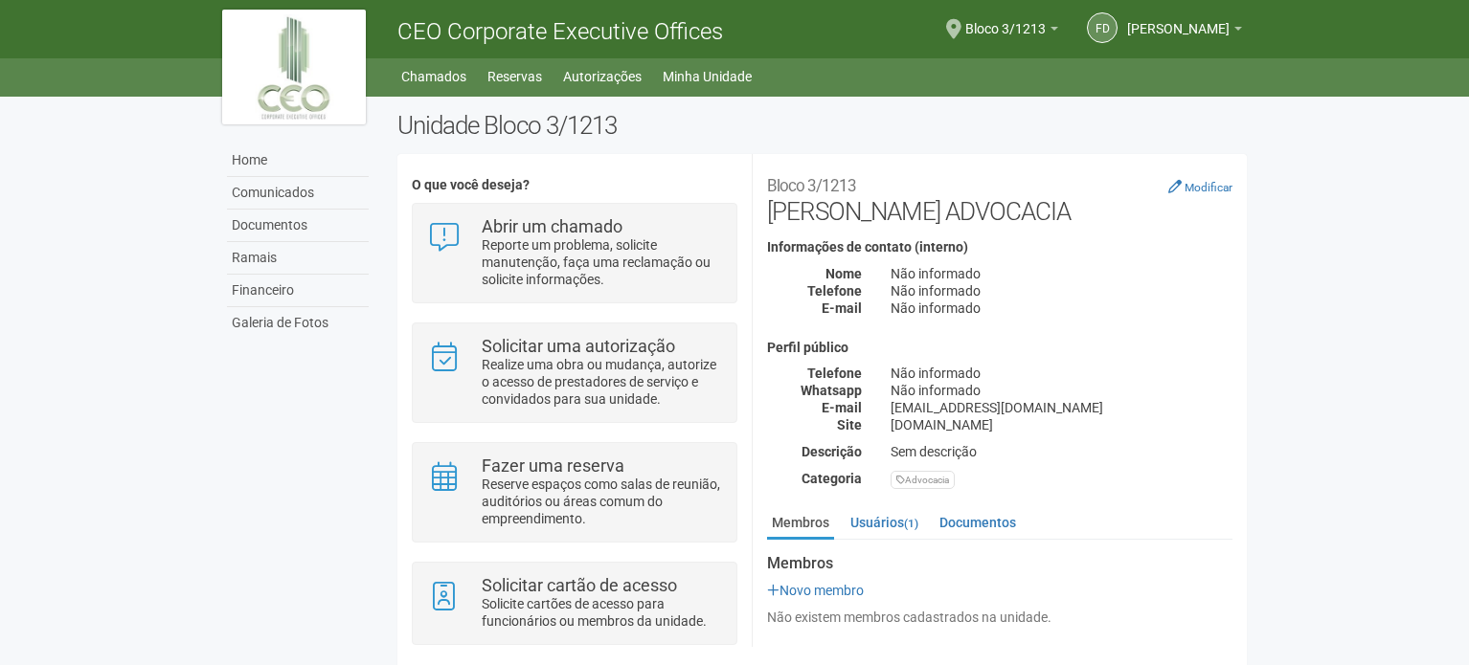  Describe the element at coordinates (811, 186) in the screenshot. I see `small: Bloco 3/1213` at that location.